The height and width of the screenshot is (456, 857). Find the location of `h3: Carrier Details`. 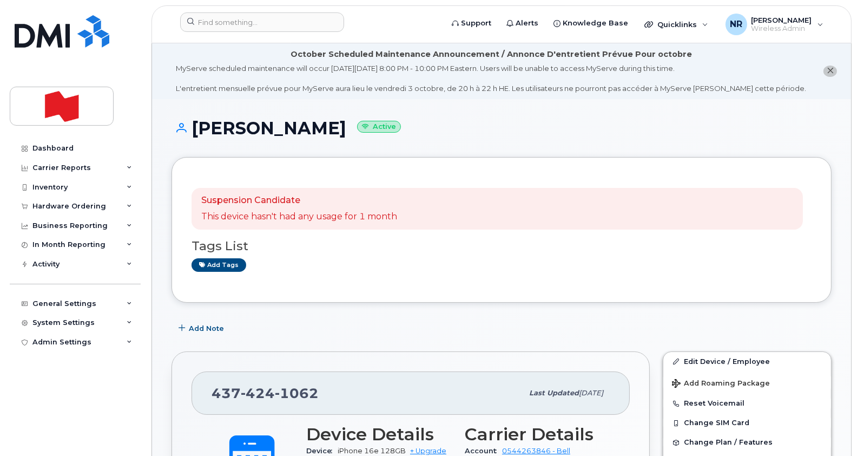

h3: Carrier Details is located at coordinates (537, 434).